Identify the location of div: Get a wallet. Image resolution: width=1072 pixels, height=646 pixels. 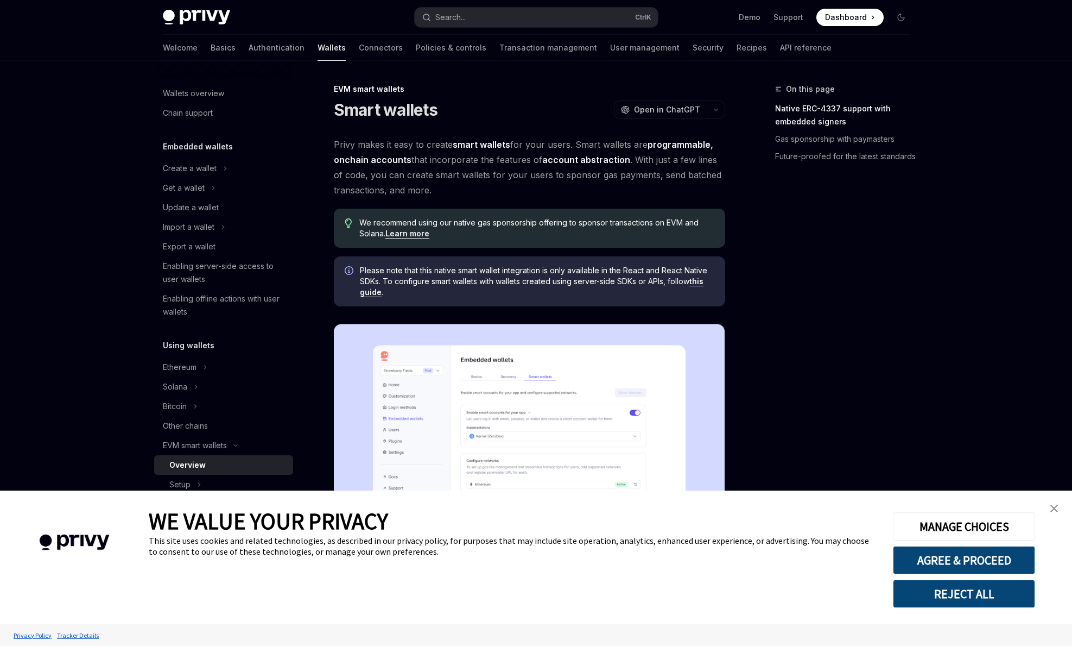
(183, 188).